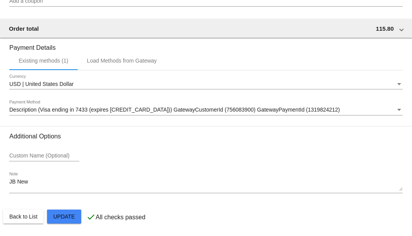 The width and height of the screenshot is (412, 236). I want to click on span: USD | United States Dollar, so click(41, 84).